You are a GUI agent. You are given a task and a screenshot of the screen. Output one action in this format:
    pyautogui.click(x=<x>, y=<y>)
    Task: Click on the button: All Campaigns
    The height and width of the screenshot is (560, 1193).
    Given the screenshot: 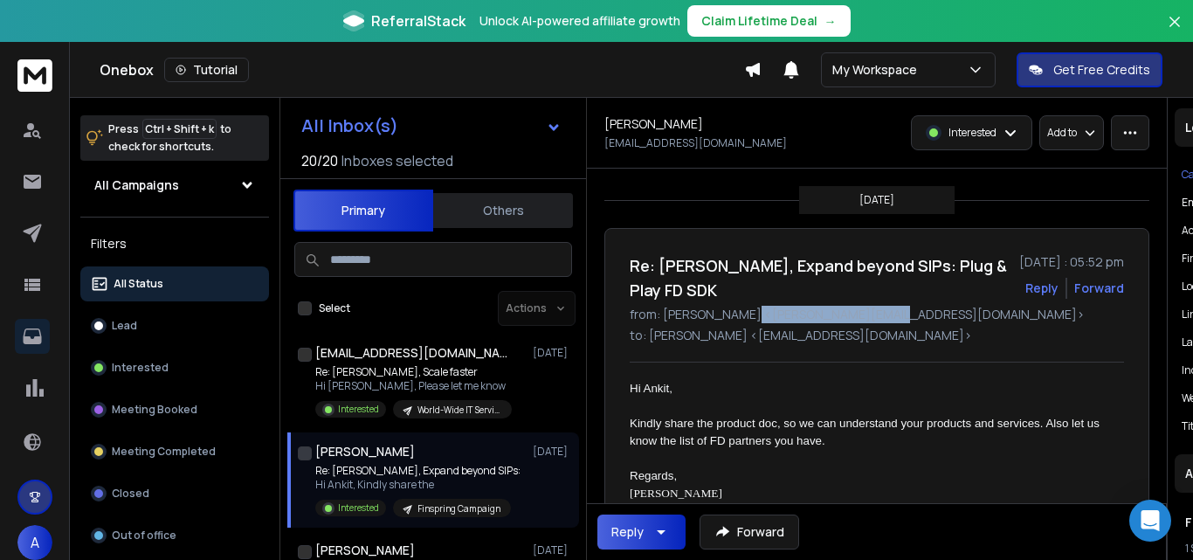 What is the action you would take?
    pyautogui.click(x=175, y=185)
    